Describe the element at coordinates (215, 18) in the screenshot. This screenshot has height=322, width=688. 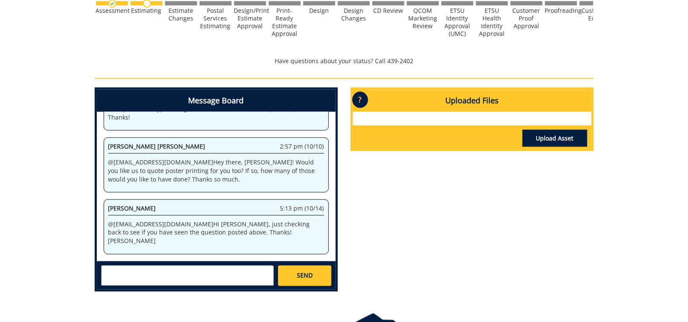
I see `div: Postal Services Estimating` at that location.